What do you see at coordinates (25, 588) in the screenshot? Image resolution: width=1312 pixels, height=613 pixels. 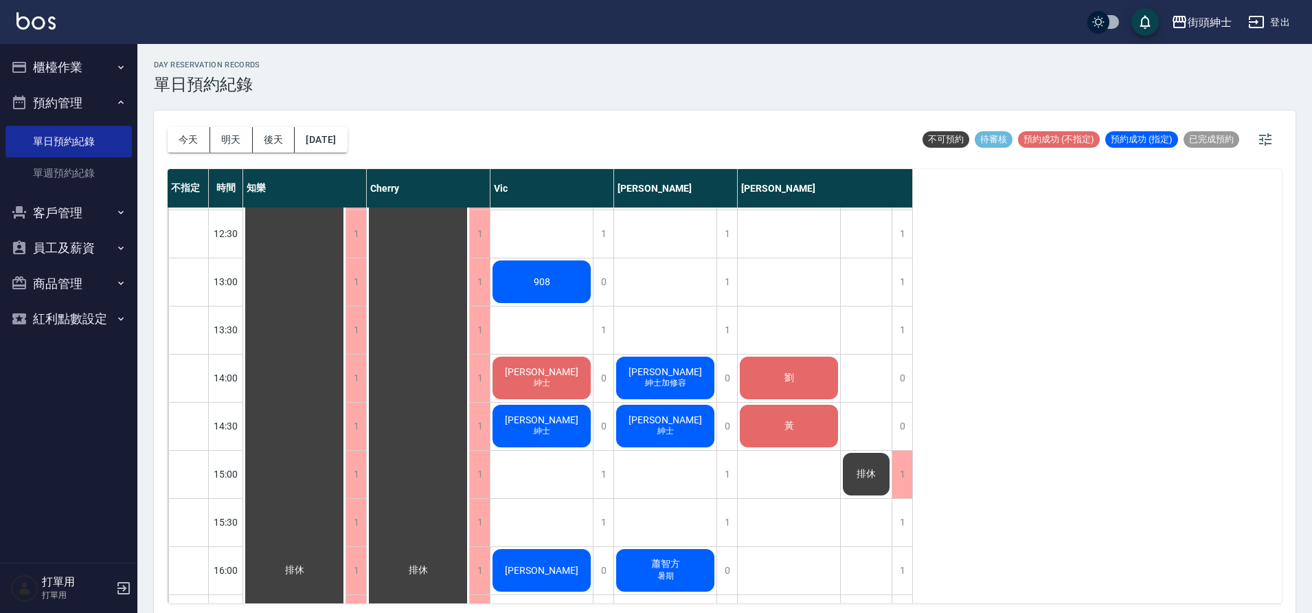 I see `img: Person` at bounding box center [25, 588].